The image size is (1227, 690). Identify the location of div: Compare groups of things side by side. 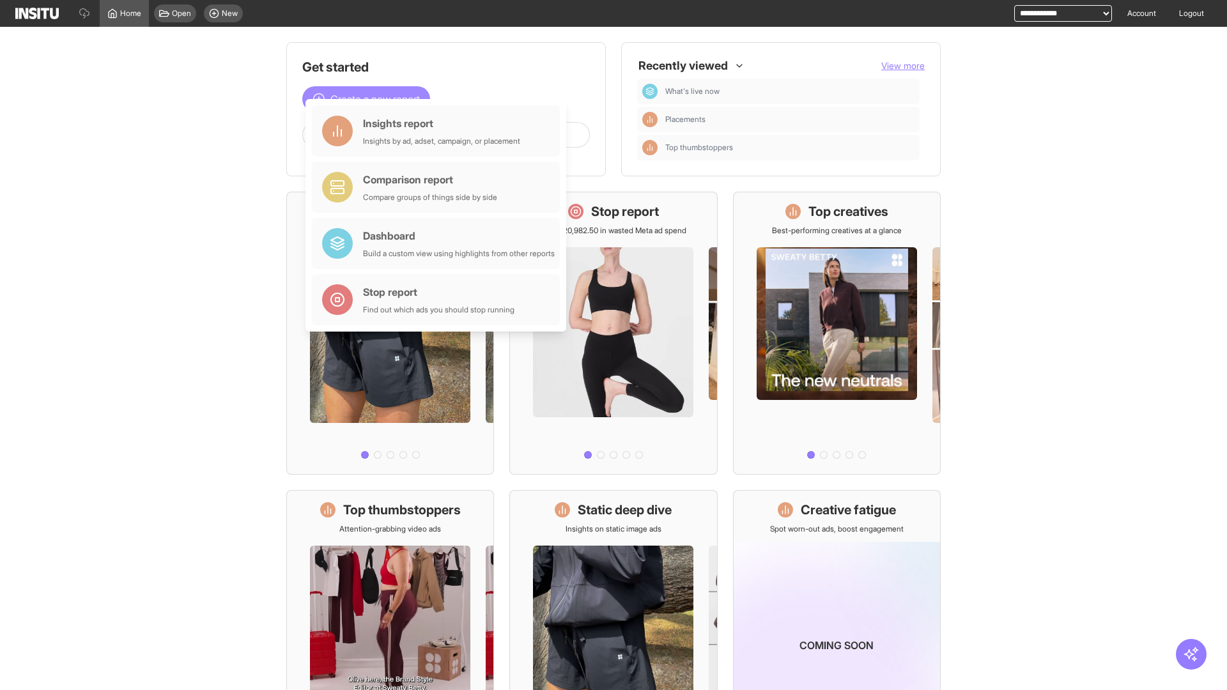
(430, 198).